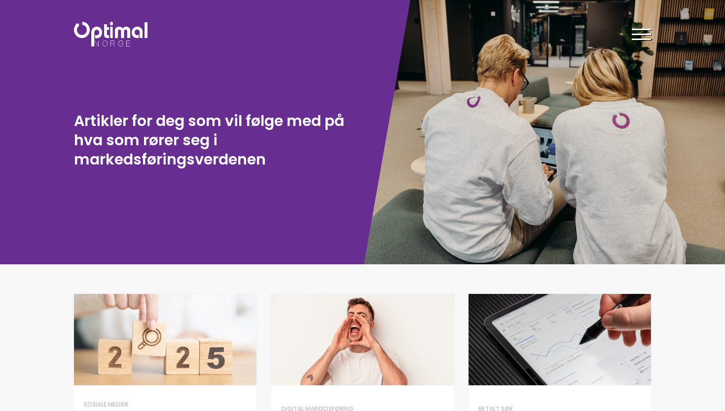 This screenshot has width=725, height=411. I want to click on img: trender sosiale medier 2025, so click(165, 339).